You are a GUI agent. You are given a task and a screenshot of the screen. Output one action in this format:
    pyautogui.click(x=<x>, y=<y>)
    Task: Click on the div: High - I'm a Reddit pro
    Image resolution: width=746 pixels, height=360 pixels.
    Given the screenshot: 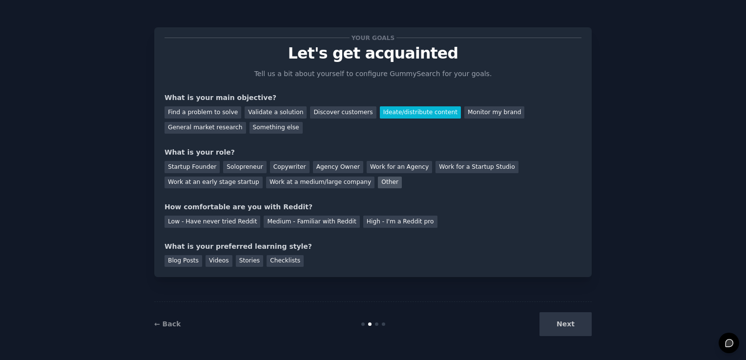 What is the action you would take?
    pyautogui.click(x=400, y=222)
    